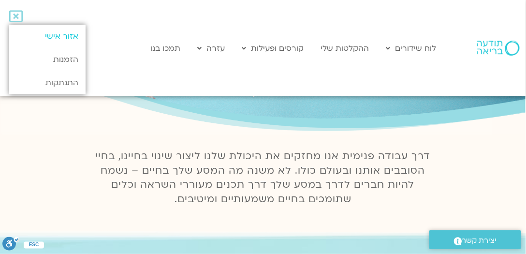  What do you see at coordinates (47, 36) in the screenshot?
I see `a: אזור אישי` at bounding box center [47, 36].